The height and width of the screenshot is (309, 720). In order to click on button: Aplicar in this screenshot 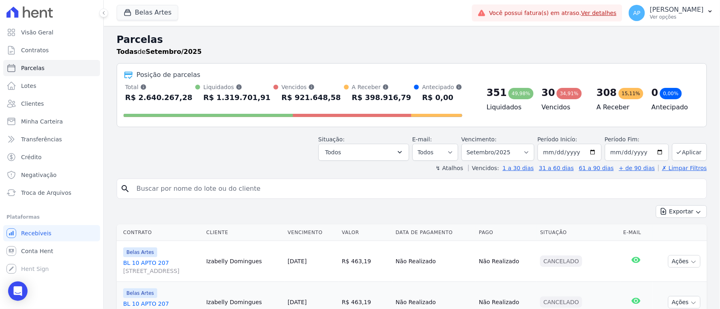, I will do `click(690, 152)`.